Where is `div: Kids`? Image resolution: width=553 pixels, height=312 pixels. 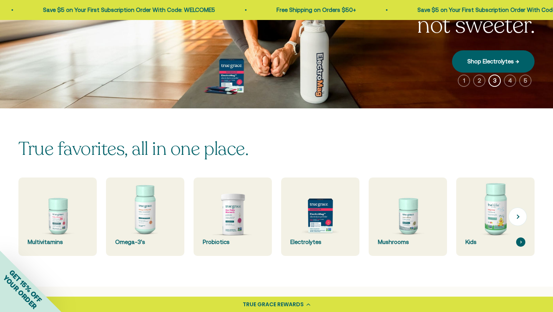
div: Kids is located at coordinates (495, 242).